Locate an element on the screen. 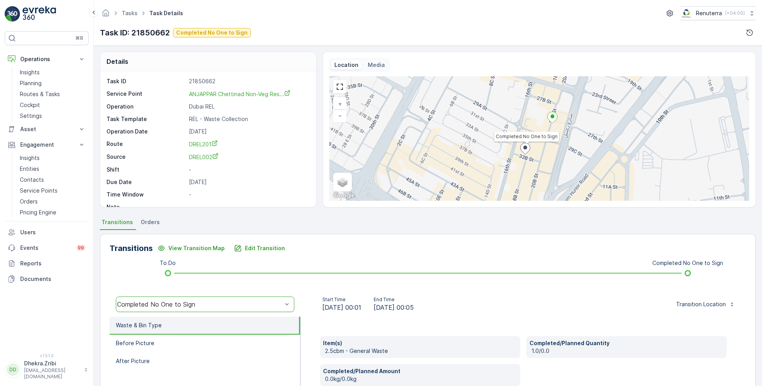  p: Engagement is located at coordinates (47, 145).